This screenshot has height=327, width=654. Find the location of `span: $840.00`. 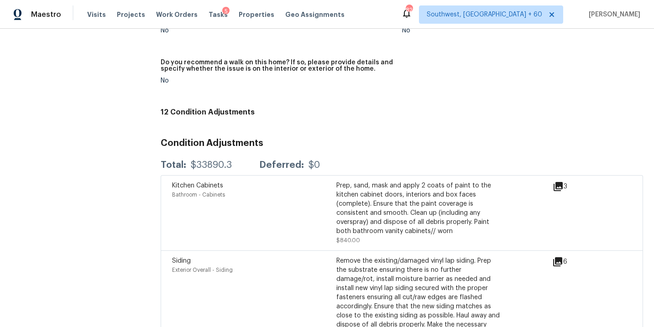

span: $840.00 is located at coordinates (348, 241).